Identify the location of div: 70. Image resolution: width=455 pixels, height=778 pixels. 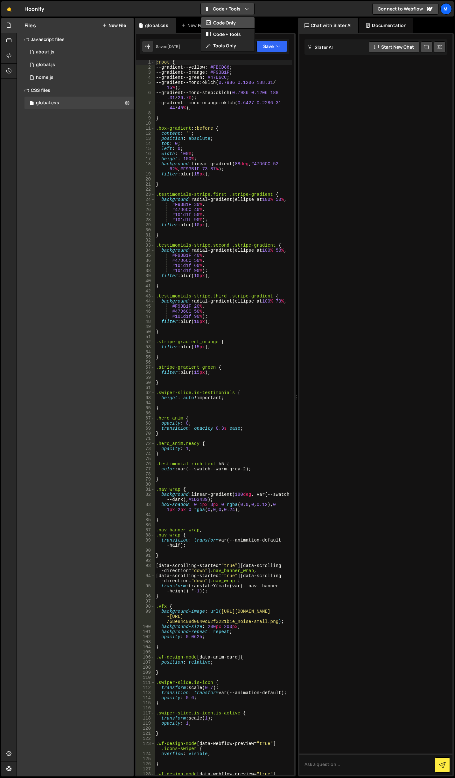
(145, 434).